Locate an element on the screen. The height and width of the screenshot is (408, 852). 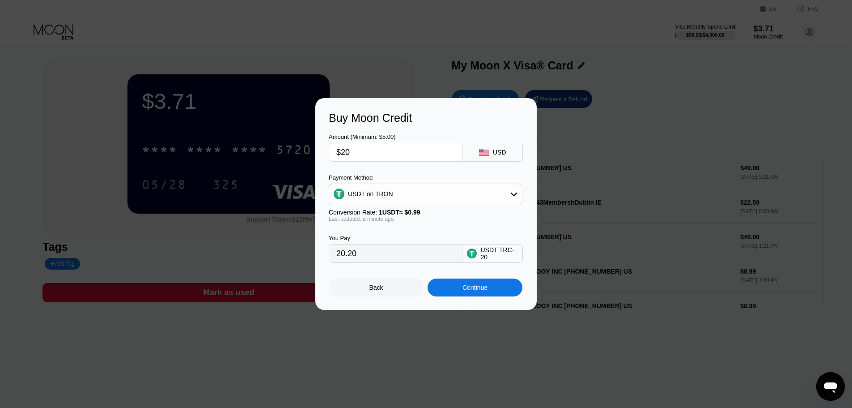
div: Amount (Minimum: $5.00) is located at coordinates (396, 136).